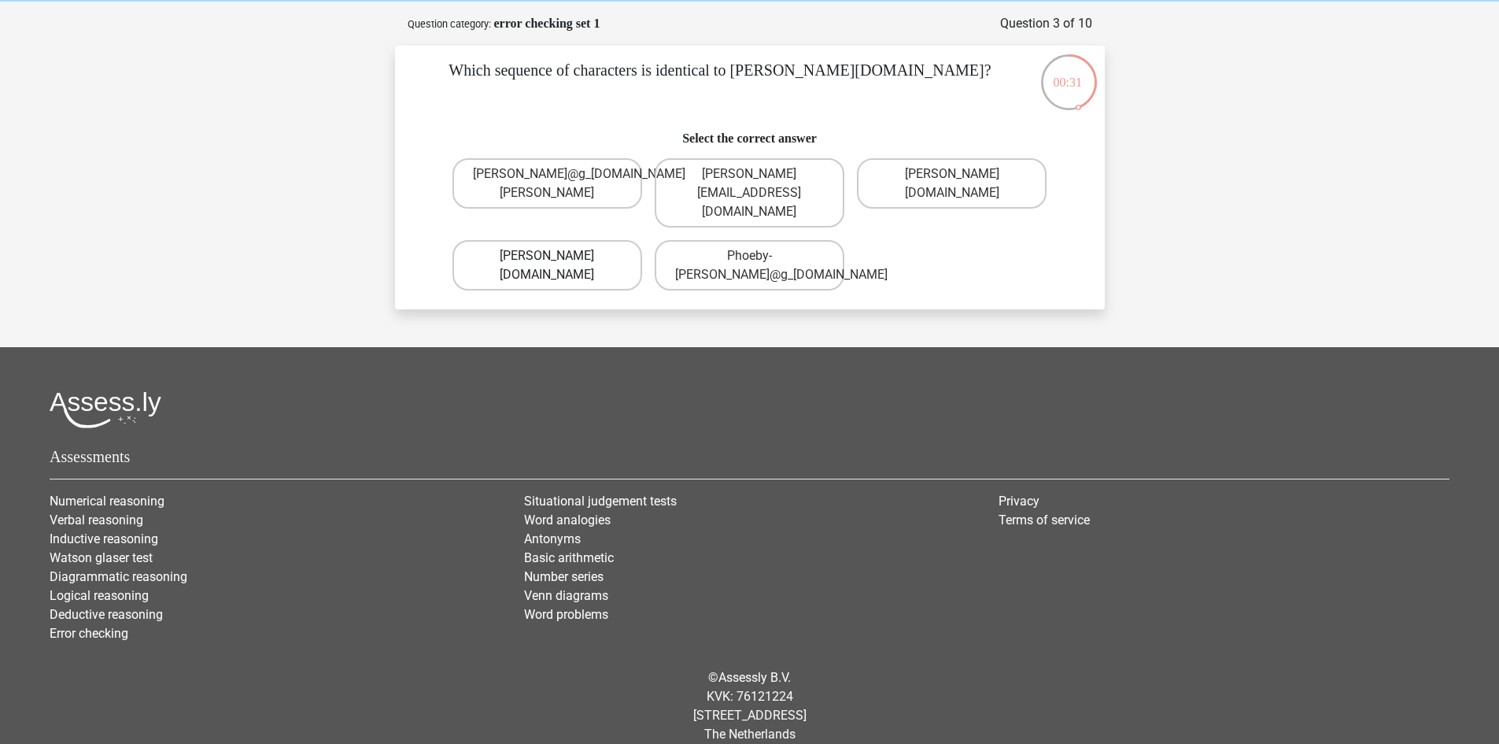  Describe the element at coordinates (750, 131) in the screenshot. I see `h6: Select the correct answer` at that location.